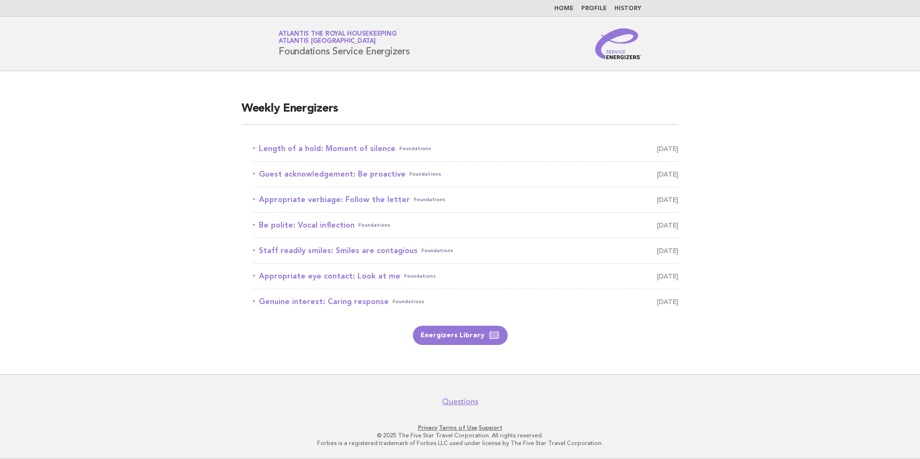 Image resolution: width=920 pixels, height=459 pixels. What do you see at coordinates (428, 428) in the screenshot?
I see `a: Privacy` at bounding box center [428, 428].